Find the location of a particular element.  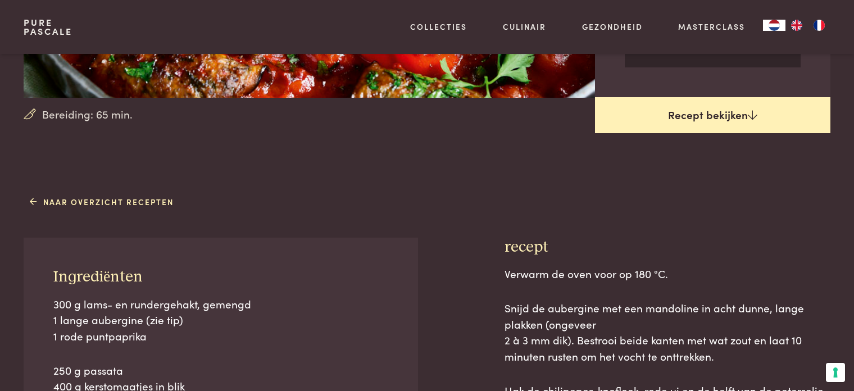

span: 2 à 3 mm dik). Bestrooi beide kanten met wat zout en laat 10 minuten rusten om het vocht te ontt... is located at coordinates (653, 348).